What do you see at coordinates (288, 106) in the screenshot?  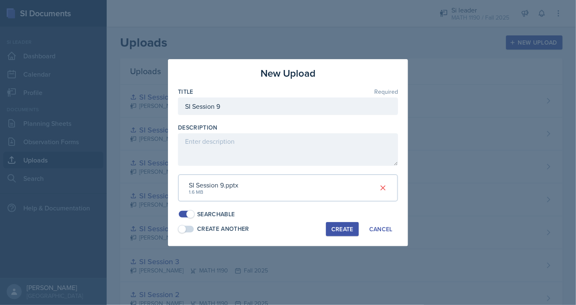 I see `input: Enter title` at bounding box center [288, 106].